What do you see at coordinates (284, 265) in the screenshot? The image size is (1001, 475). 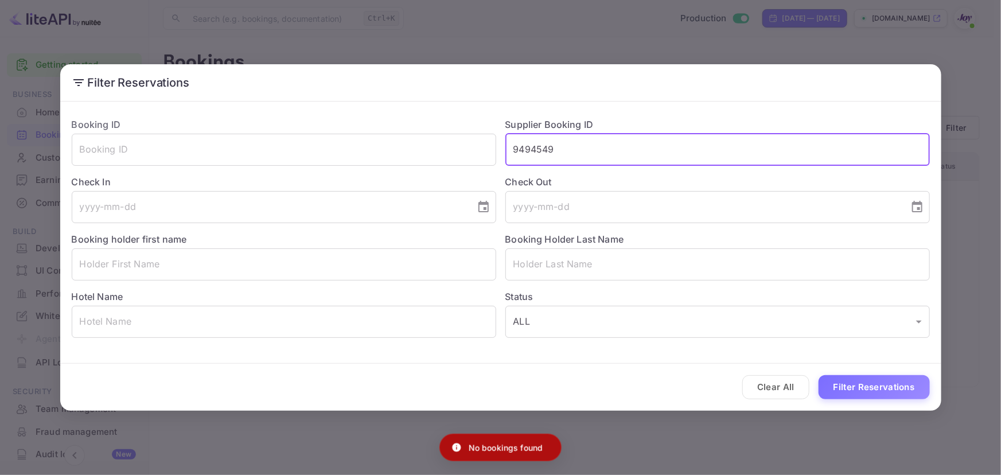 I see `input: Holder First Name` at bounding box center [284, 265].